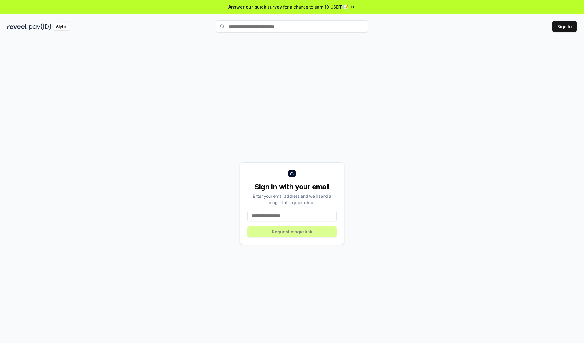 The width and height of the screenshot is (584, 343). What do you see at coordinates (564, 26) in the screenshot?
I see `button: Sign In` at bounding box center [564, 26].